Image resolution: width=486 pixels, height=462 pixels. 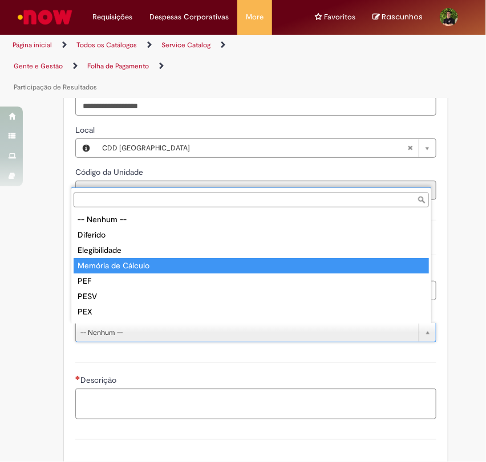 I want to click on div: PEF, so click(x=251, y=281).